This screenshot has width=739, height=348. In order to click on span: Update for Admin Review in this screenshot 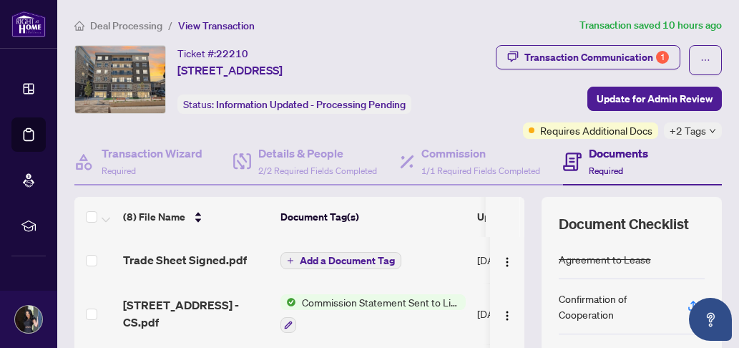, I will do `click(655, 99)`.